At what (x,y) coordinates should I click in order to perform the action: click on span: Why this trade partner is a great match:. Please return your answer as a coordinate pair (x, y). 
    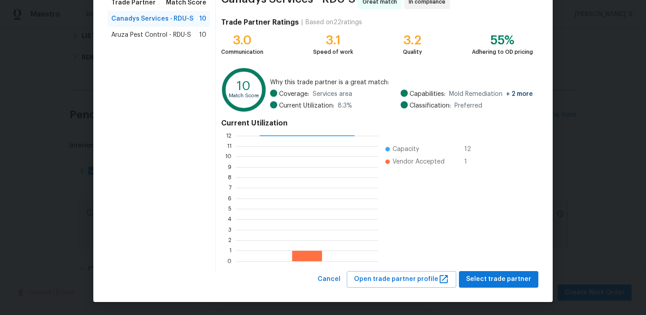
    Looking at the image, I should click on (402, 83).